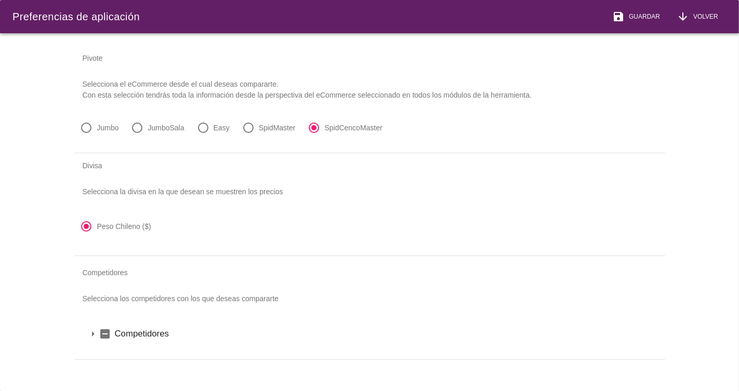 This screenshot has width=739, height=391. I want to click on i: indeterminate_check_box, so click(105, 334).